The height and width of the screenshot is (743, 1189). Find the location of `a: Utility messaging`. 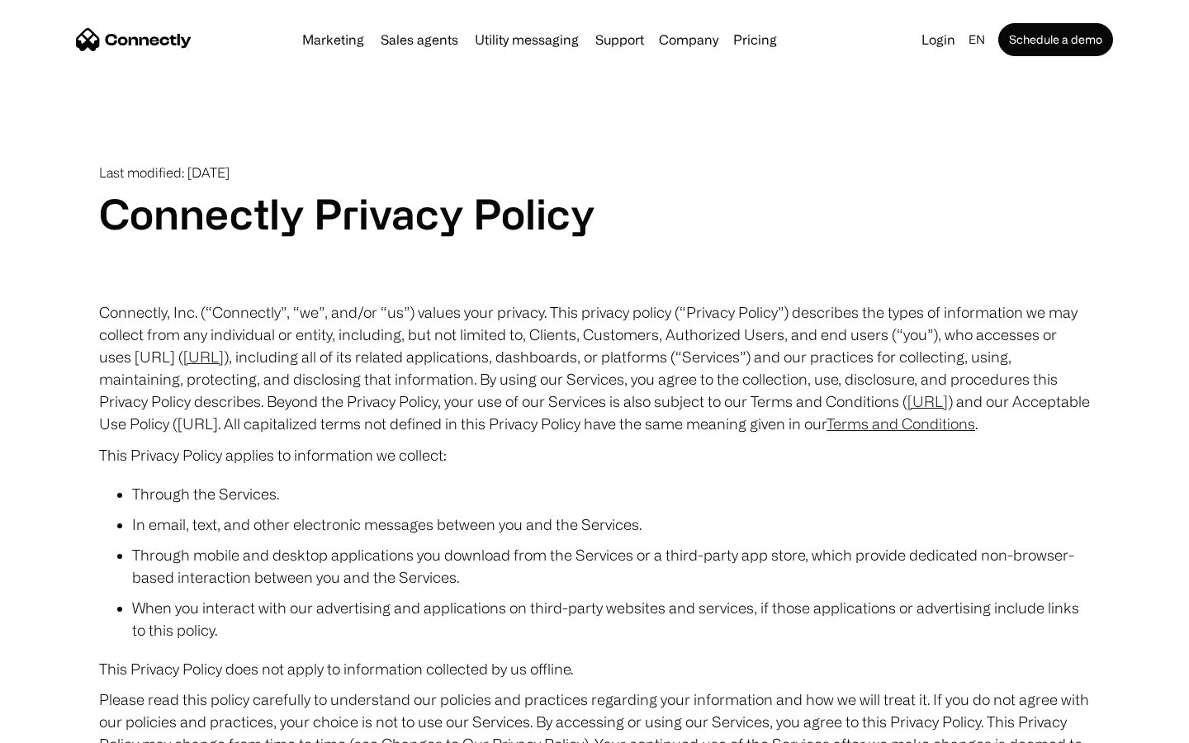

a: Utility messaging is located at coordinates (527, 40).